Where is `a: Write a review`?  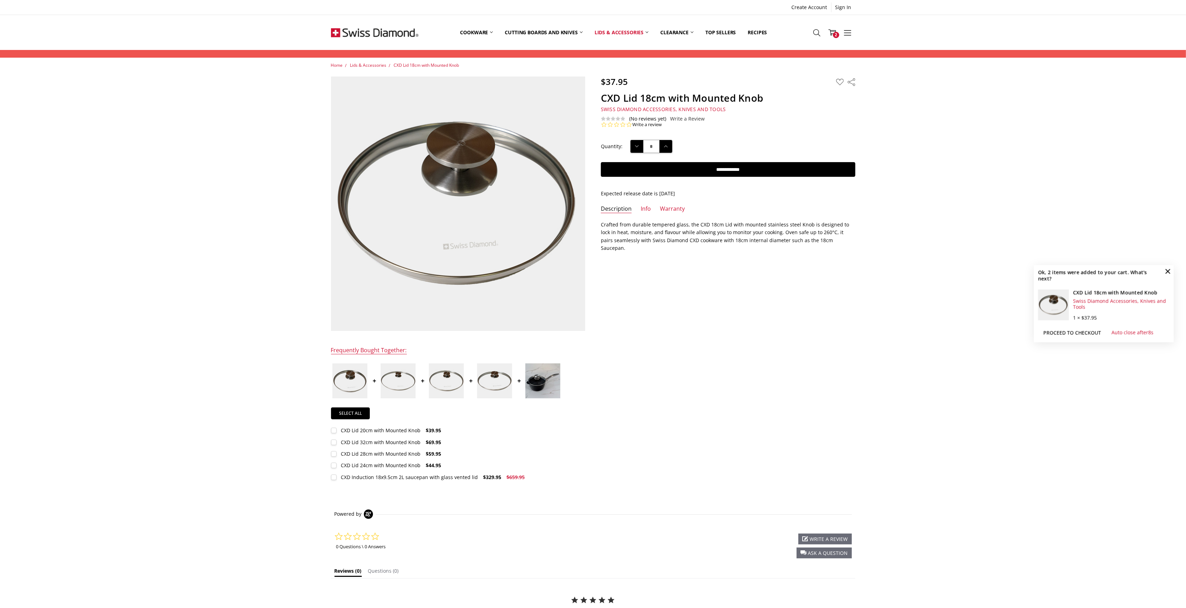
a: Write a review is located at coordinates (647, 125).